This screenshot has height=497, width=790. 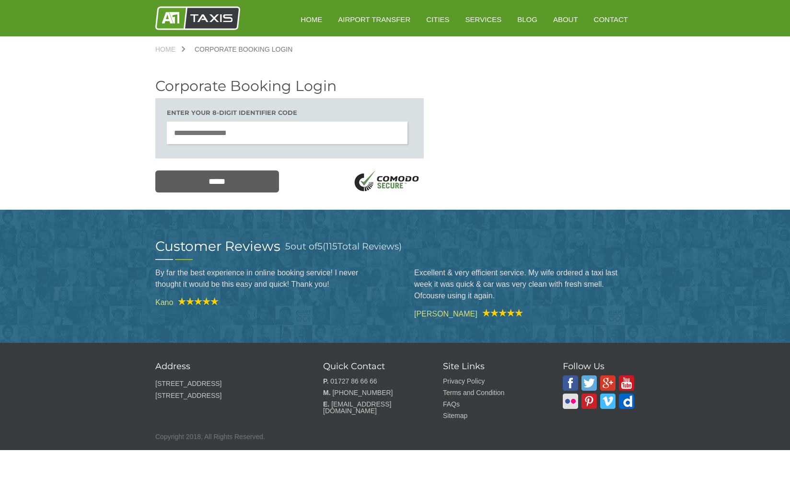 What do you see at coordinates (218, 246) in the screenshot?
I see `h2: Customer Reviews` at bounding box center [218, 246].